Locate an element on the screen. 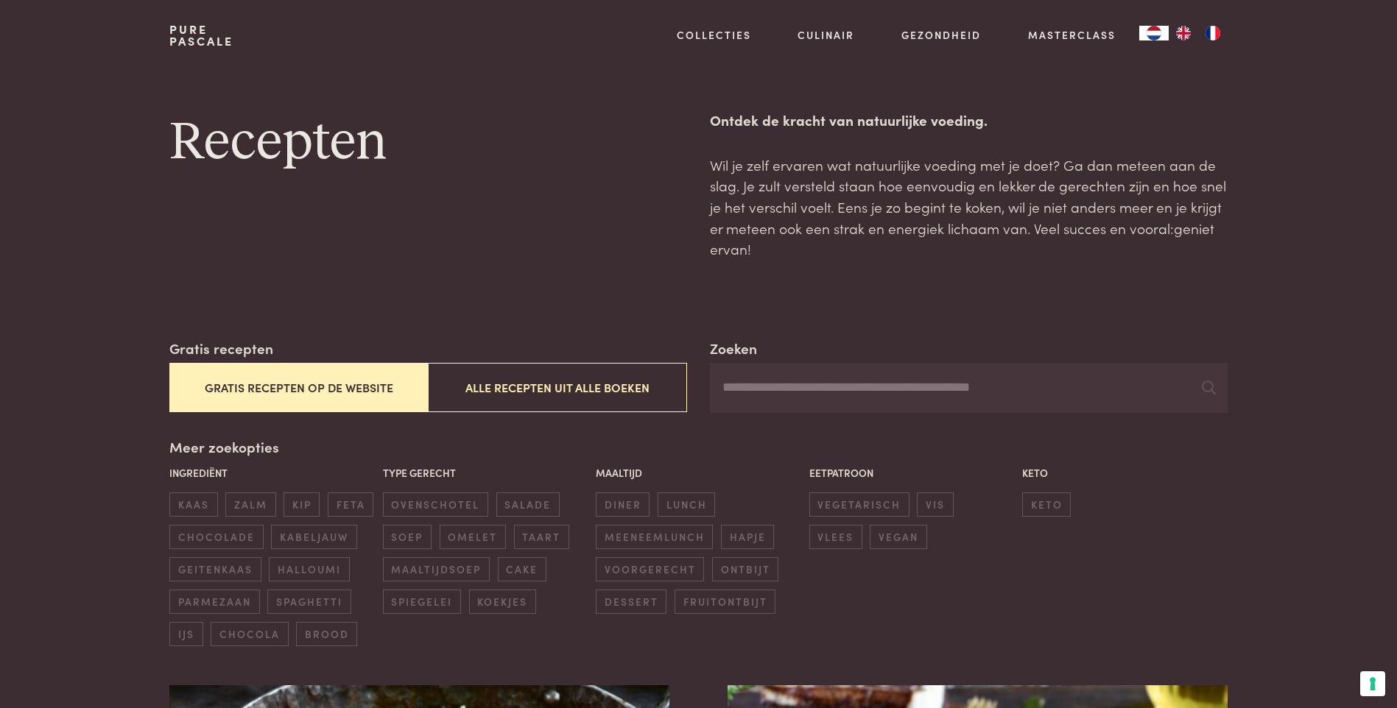  span: vegan is located at coordinates (898, 537).